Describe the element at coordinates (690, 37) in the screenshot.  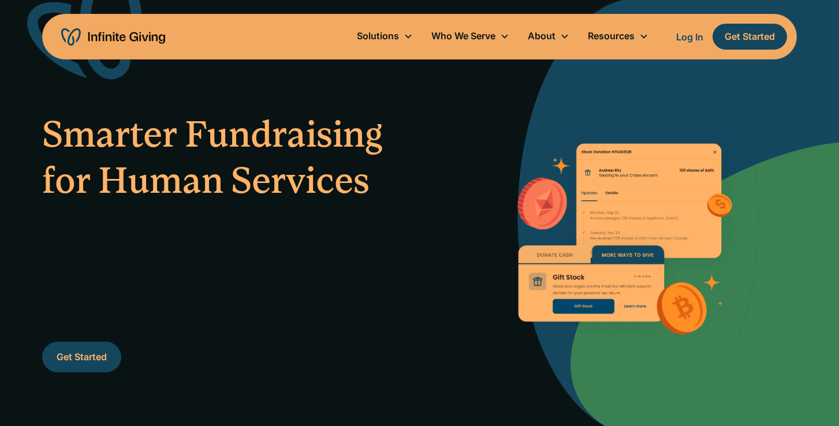
I see `div: Log In` at that location.